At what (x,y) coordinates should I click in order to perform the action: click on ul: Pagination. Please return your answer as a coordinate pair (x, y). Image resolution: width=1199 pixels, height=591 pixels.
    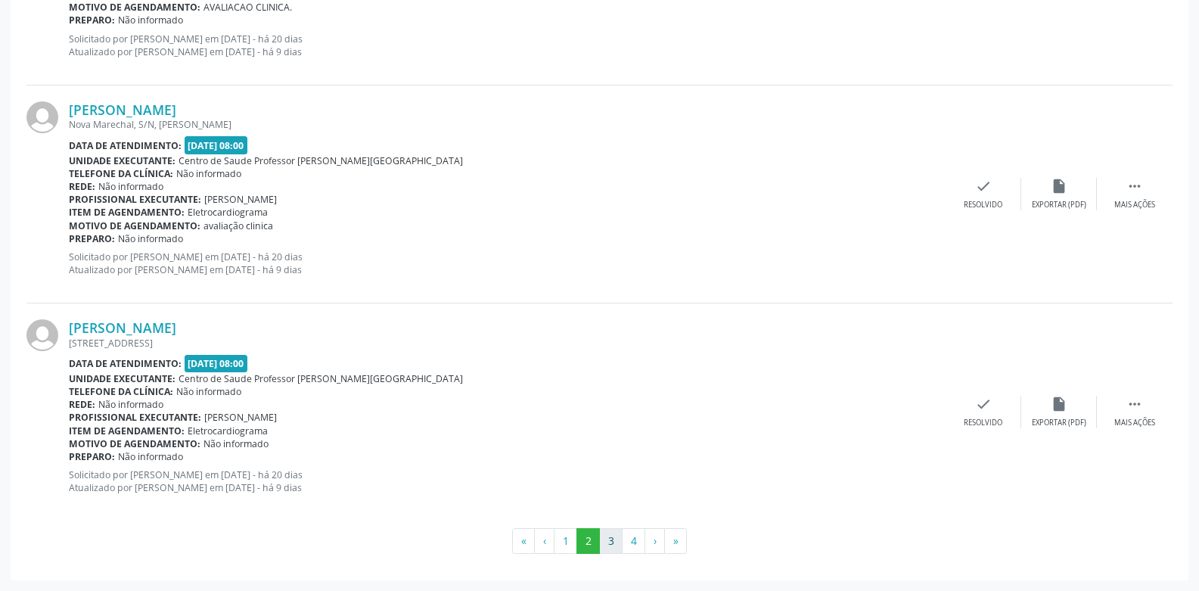
    Looking at the image, I should click on (599, 541).